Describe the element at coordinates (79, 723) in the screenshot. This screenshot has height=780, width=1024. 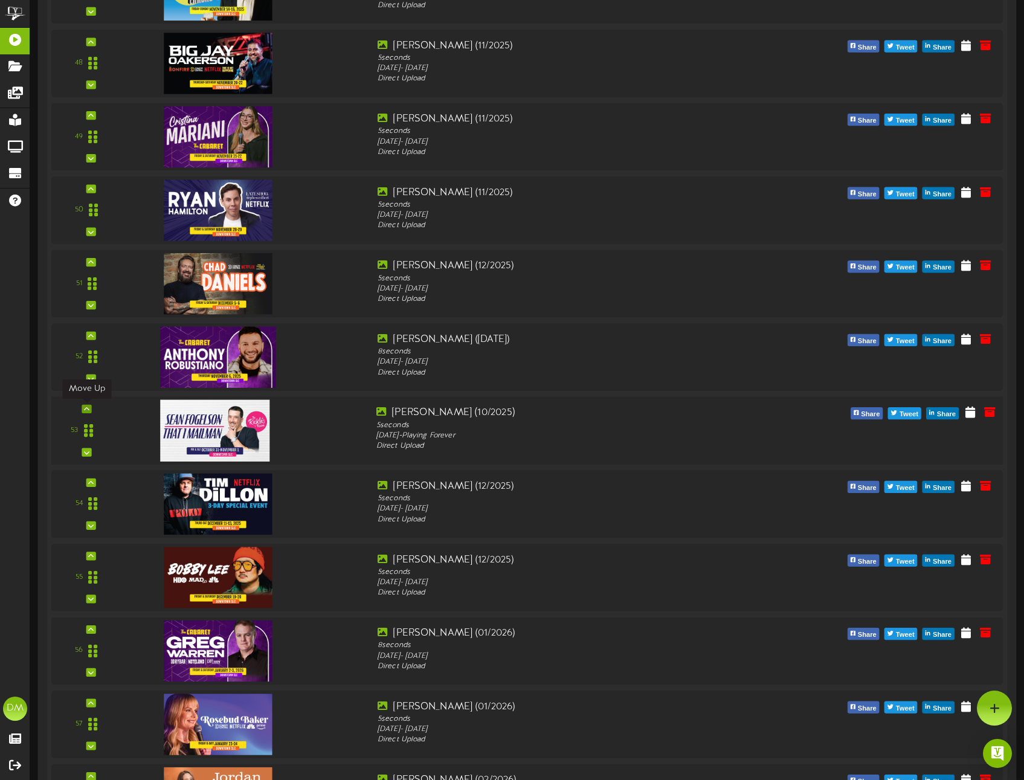
I see `div: 57` at that location.